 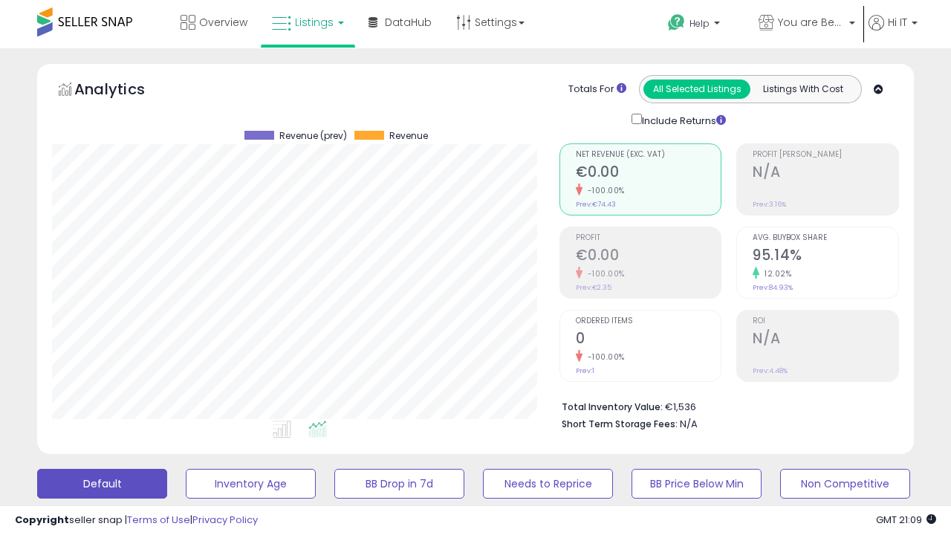 I want to click on span: You are Beautiful (IT), so click(x=811, y=22).